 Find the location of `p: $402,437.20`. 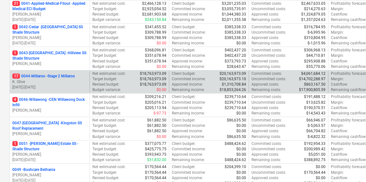

p: $402,437.20 is located at coordinates (236, 55).